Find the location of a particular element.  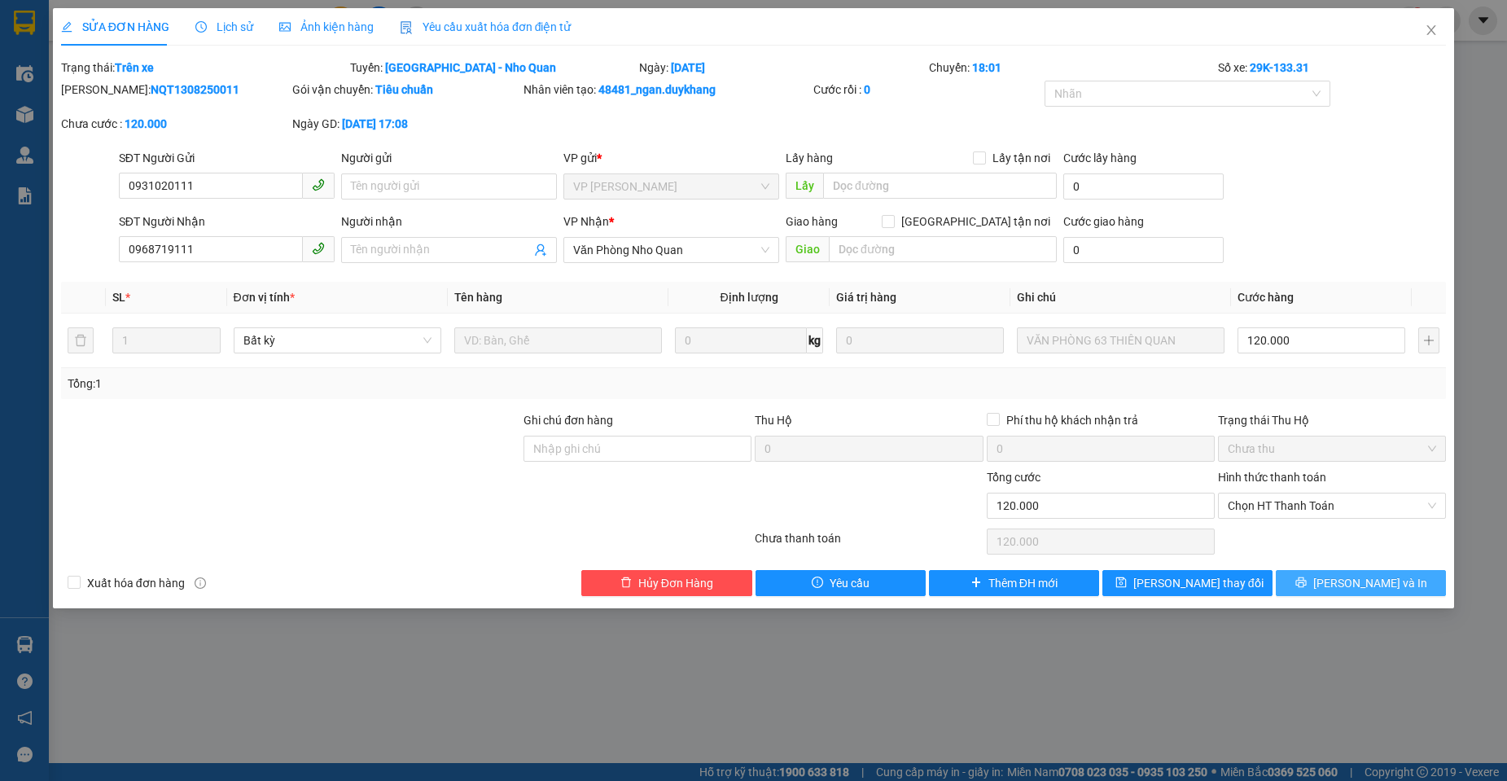

button: plusThêm ĐH mới is located at coordinates (1013, 583).